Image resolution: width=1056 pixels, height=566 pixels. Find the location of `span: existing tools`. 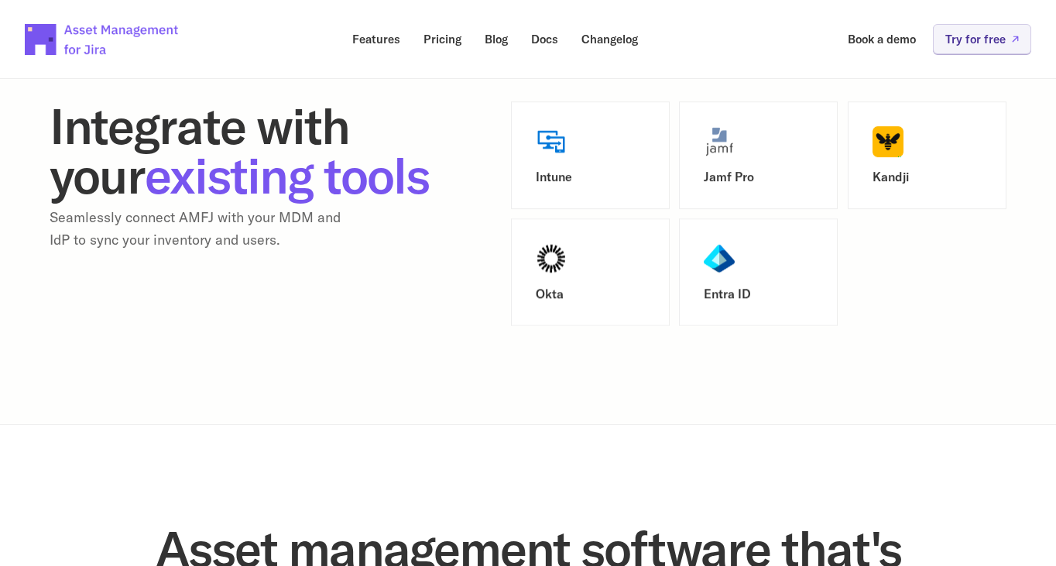

span: existing tools is located at coordinates (286, 175).